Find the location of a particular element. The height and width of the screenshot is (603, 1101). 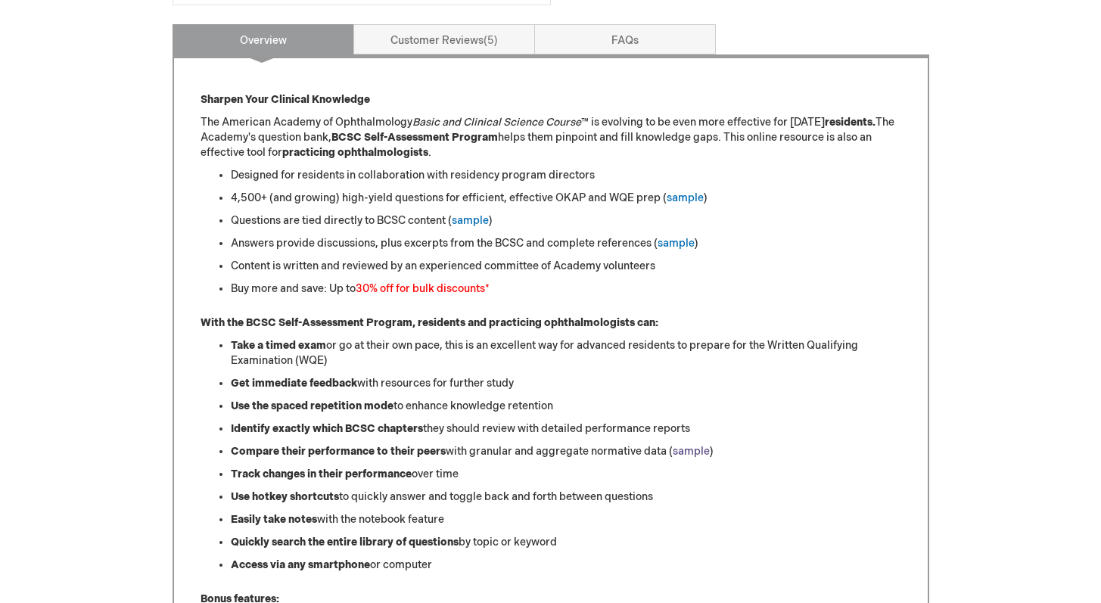

strong: practicing ophthalmologists is located at coordinates (355, 152).